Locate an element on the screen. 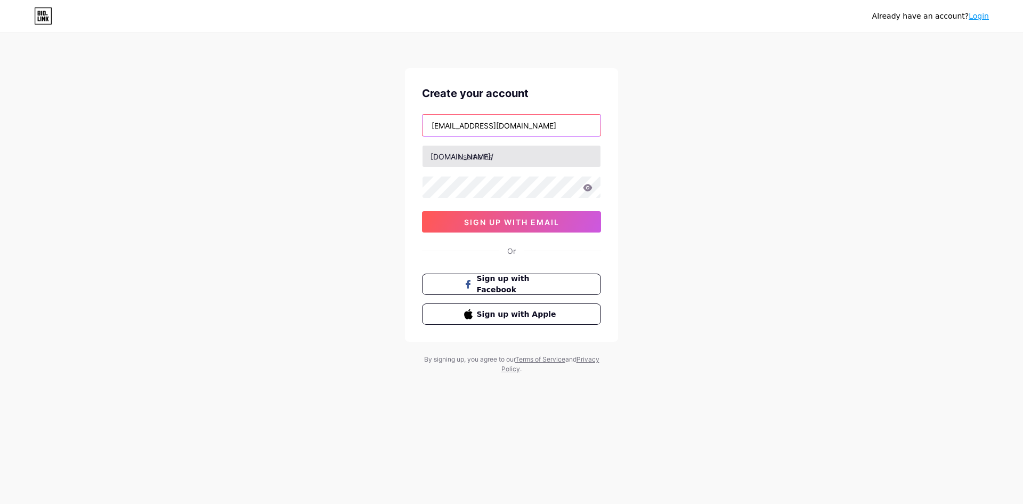 The image size is (1023, 504). a: Sign up with Apple is located at coordinates (512, 314).